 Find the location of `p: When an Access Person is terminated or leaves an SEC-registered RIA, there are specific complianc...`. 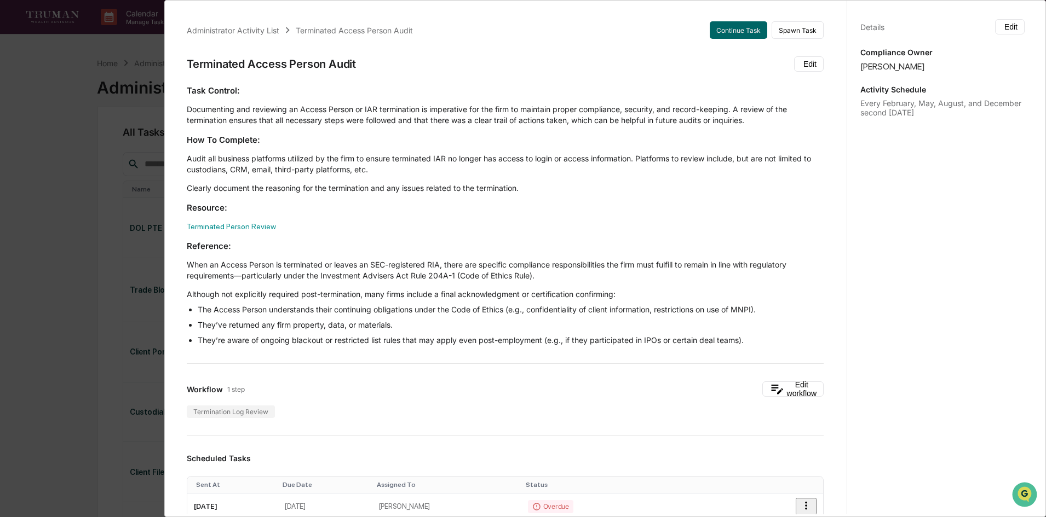

p: When an Access Person is terminated or leaves an SEC-registered RIA, there are specific complianc... is located at coordinates (505, 270).